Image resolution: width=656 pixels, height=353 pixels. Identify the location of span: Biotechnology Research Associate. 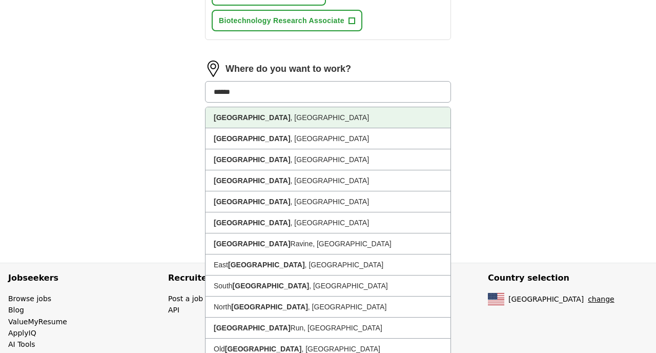
(282, 21).